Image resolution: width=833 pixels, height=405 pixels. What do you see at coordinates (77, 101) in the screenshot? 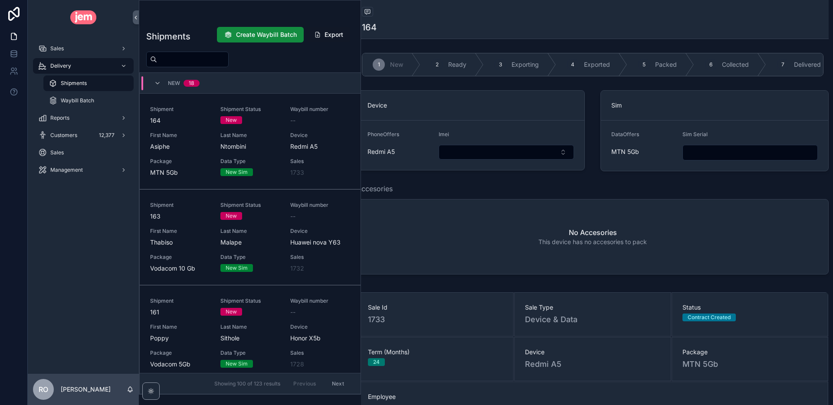
I see `span: Waybill Batch` at bounding box center [77, 101].